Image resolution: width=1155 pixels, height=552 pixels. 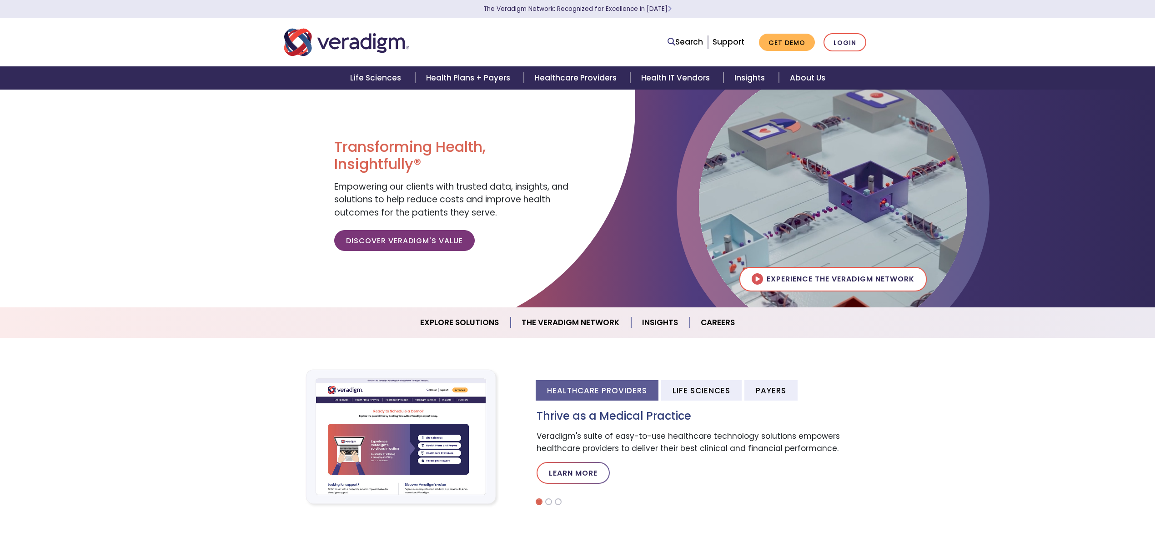 What do you see at coordinates (404, 241) in the screenshot?
I see `a: Discover Veradigm's Value` at bounding box center [404, 241].